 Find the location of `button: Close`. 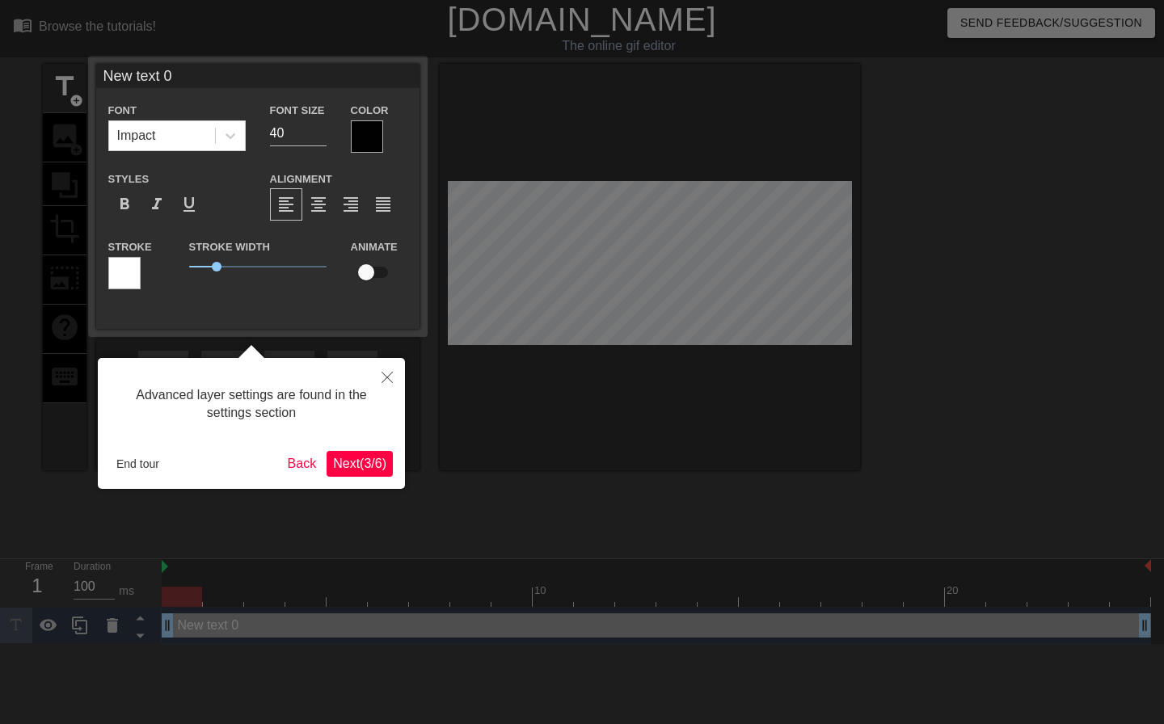

button: Close is located at coordinates (387, 377).